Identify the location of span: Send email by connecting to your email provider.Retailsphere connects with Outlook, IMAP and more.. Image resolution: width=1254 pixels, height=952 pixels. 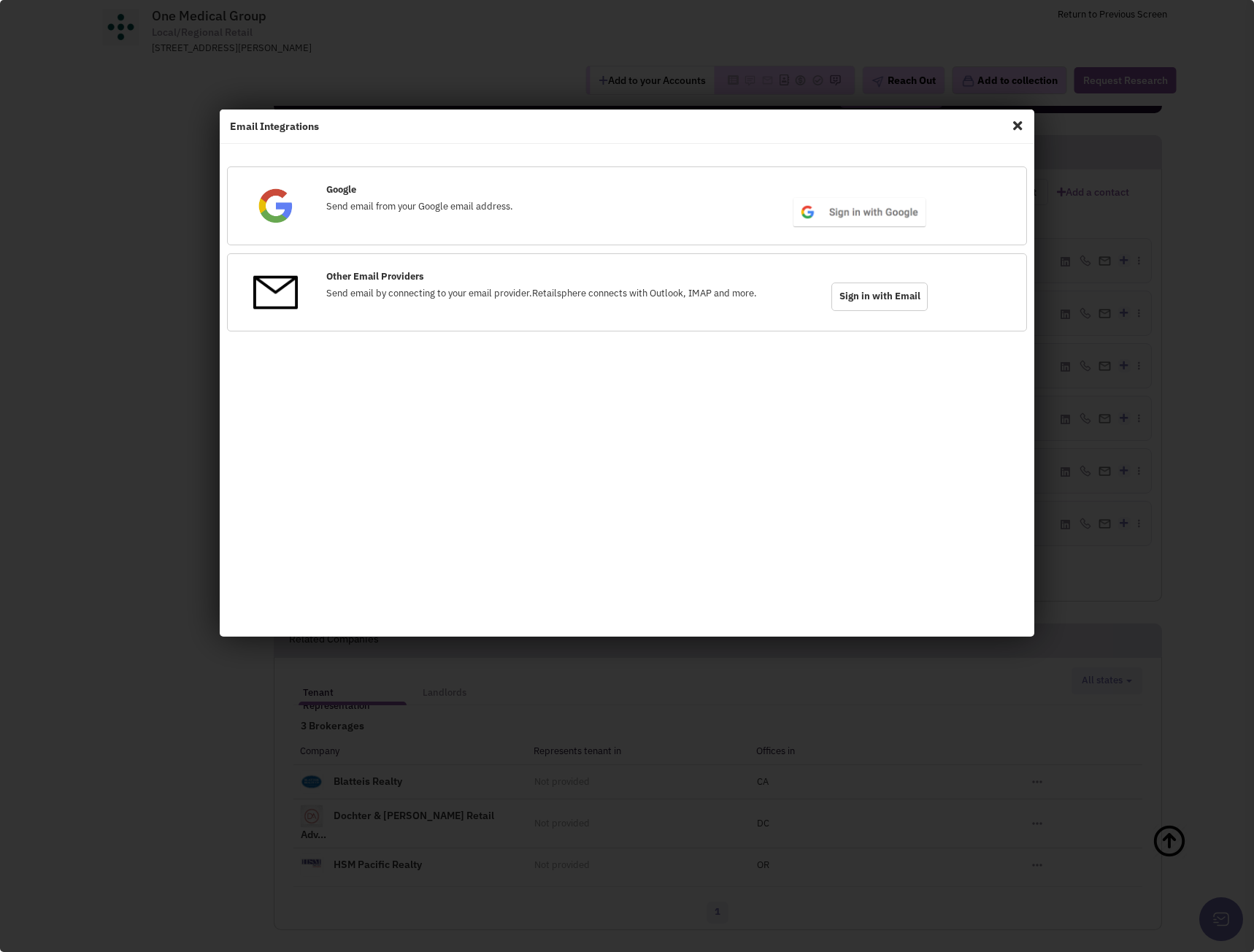
(541, 293).